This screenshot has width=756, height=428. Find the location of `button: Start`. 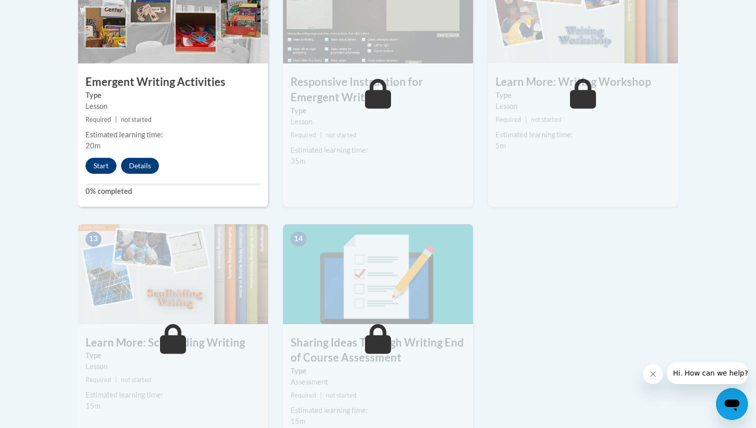

button: Start is located at coordinates (101, 166).